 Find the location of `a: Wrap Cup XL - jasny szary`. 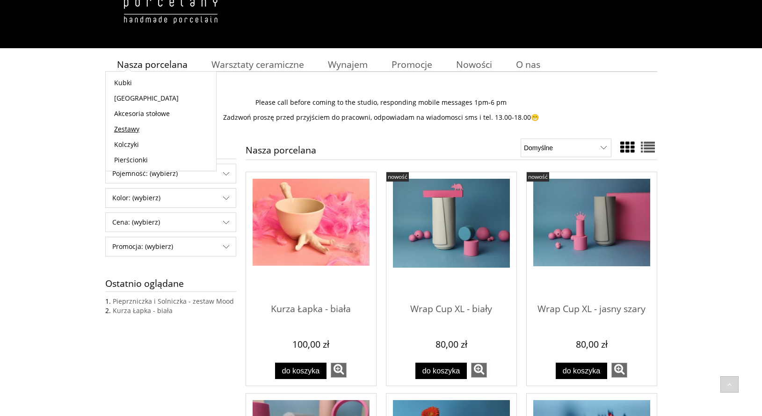

a: Wrap Cup XL - jasny szary is located at coordinates (592, 314).